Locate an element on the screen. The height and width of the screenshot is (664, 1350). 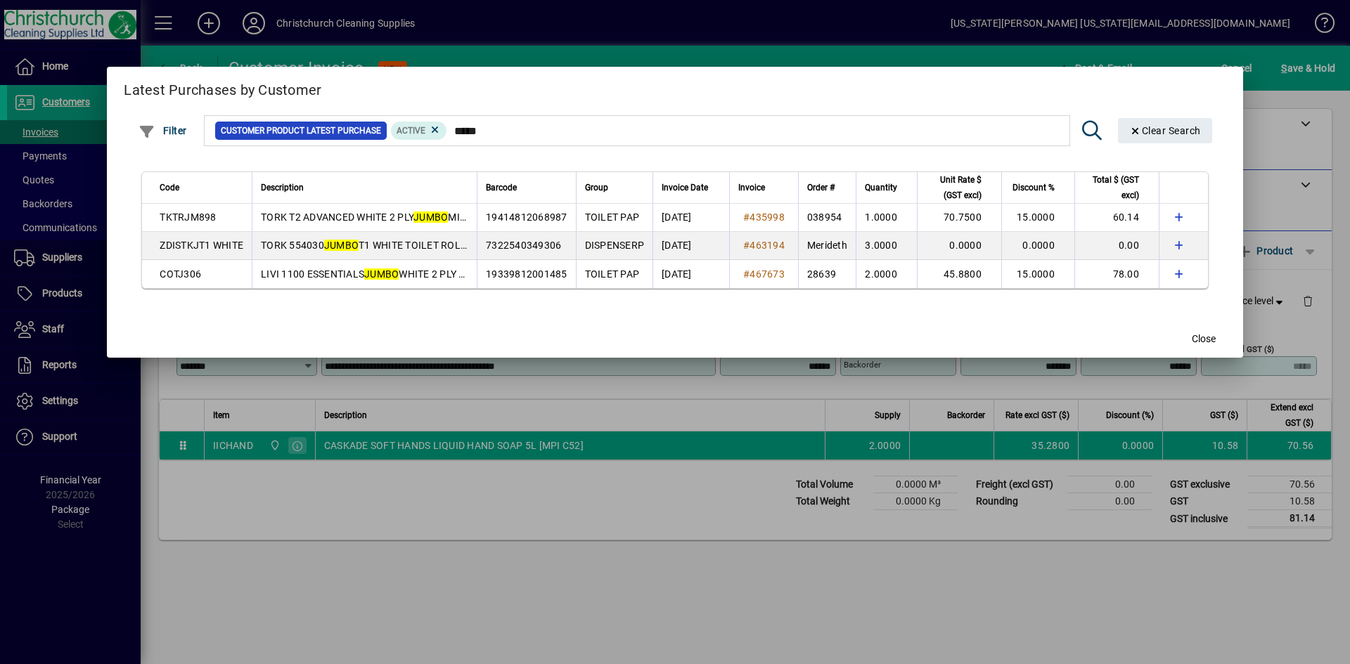
span: Order # is located at coordinates (820, 188).